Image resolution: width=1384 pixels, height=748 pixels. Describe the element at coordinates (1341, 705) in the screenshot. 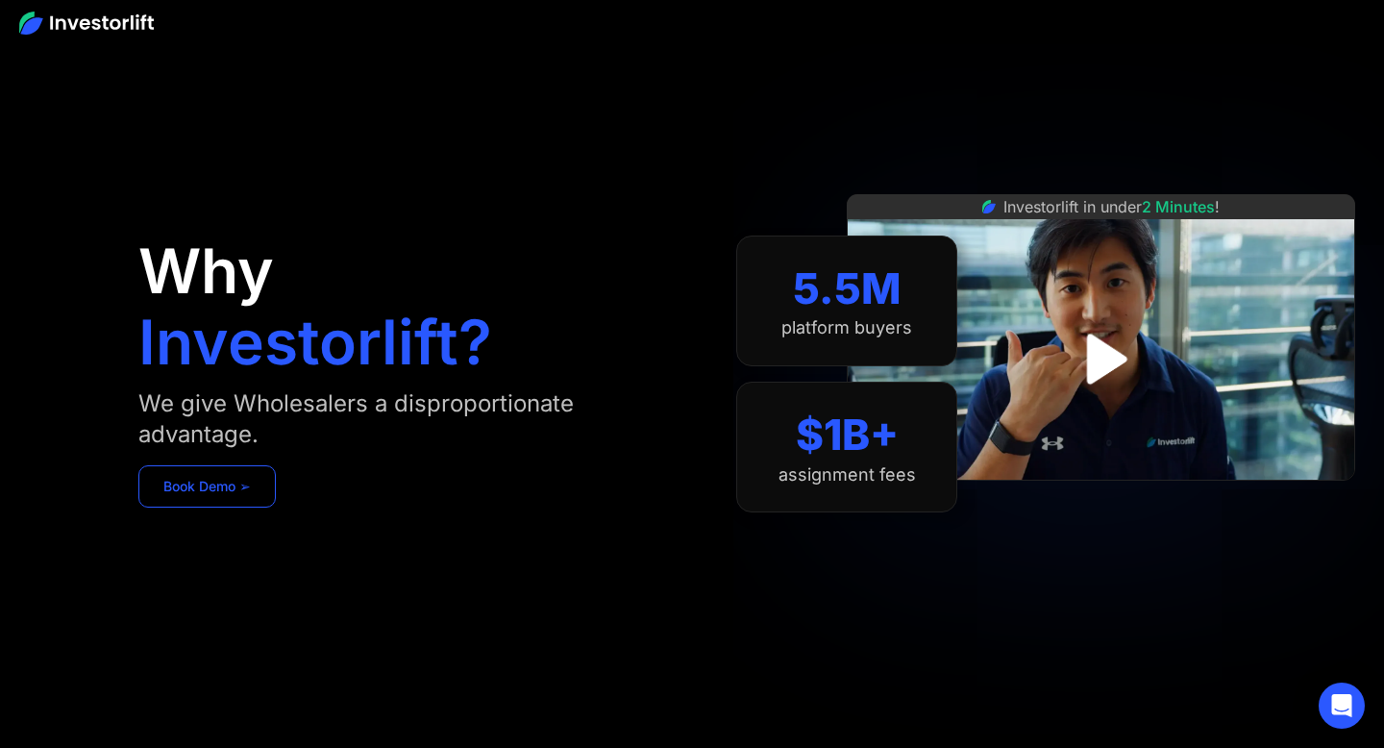

I see `div: Open Intercom Messenger` at that location.